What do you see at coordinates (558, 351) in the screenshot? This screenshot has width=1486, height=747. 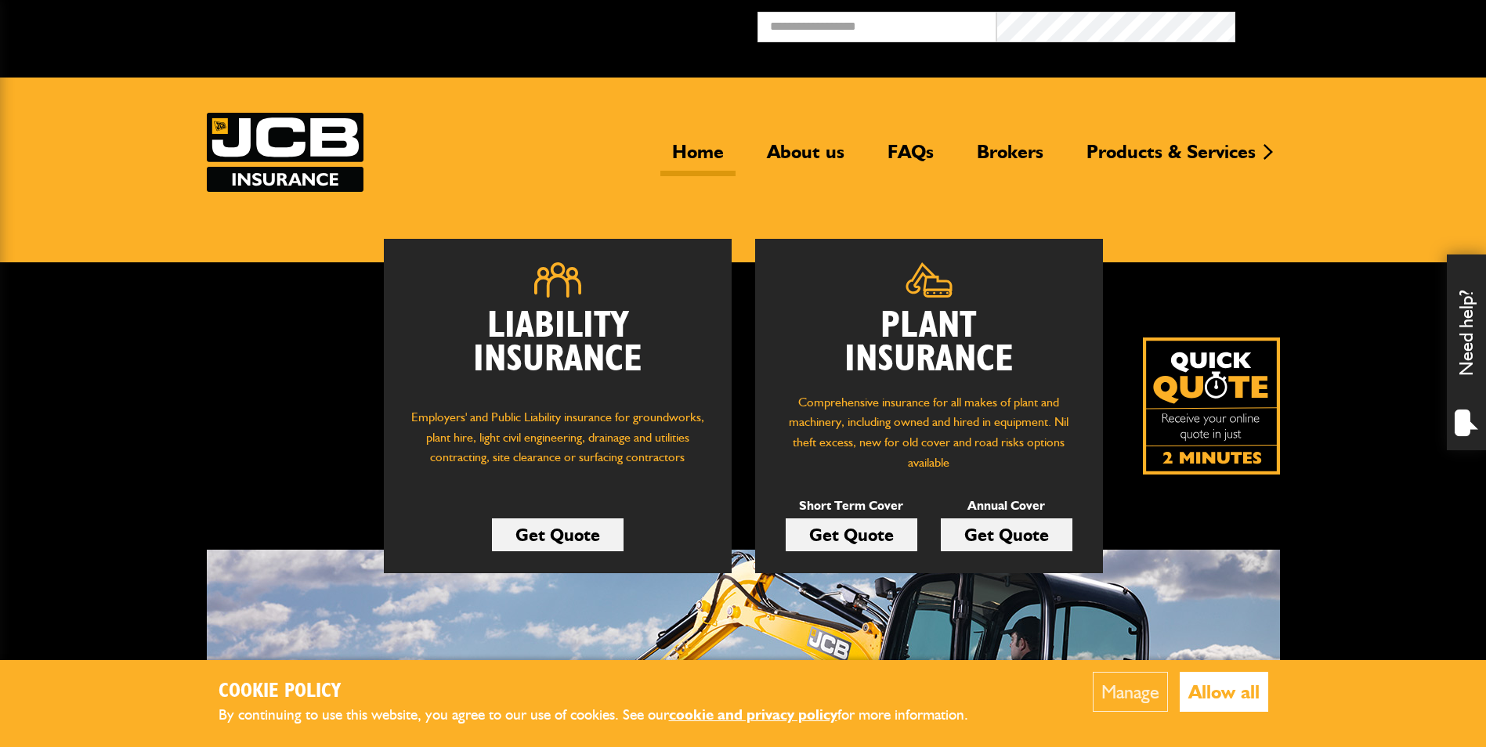 I see `h2: Liability Insurance` at bounding box center [558, 351].